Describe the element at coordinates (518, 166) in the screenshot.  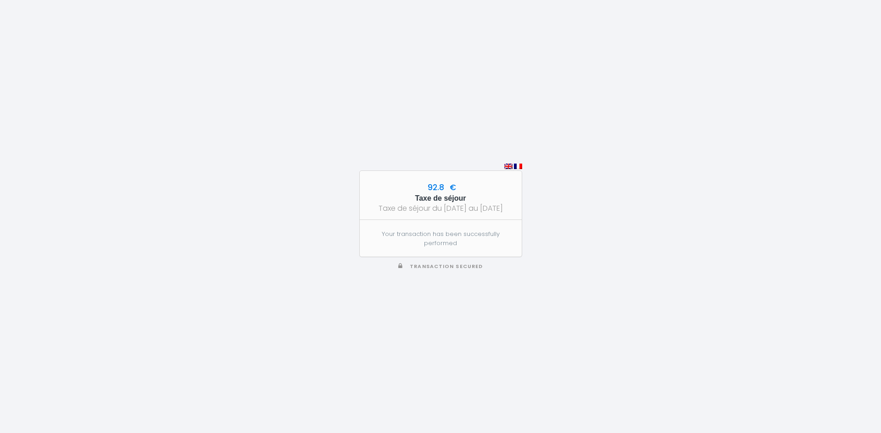
I see `img: fr.png` at that location.